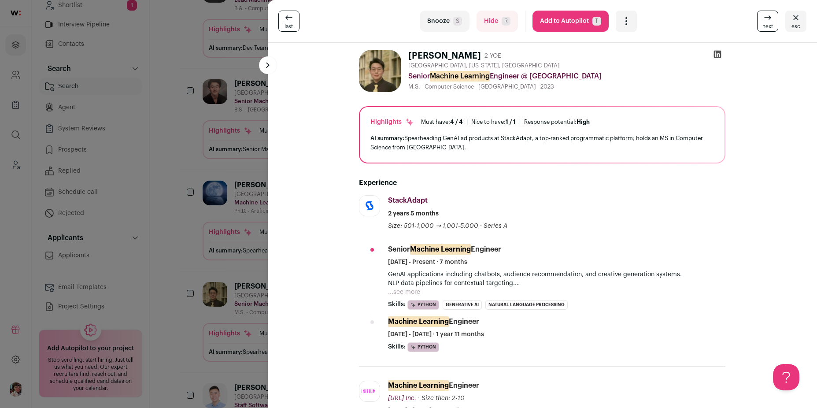 This screenshot has width=817, height=408. What do you see at coordinates (441, 398) in the screenshot?
I see `span: · Size then: 2-10` at bounding box center [441, 398].